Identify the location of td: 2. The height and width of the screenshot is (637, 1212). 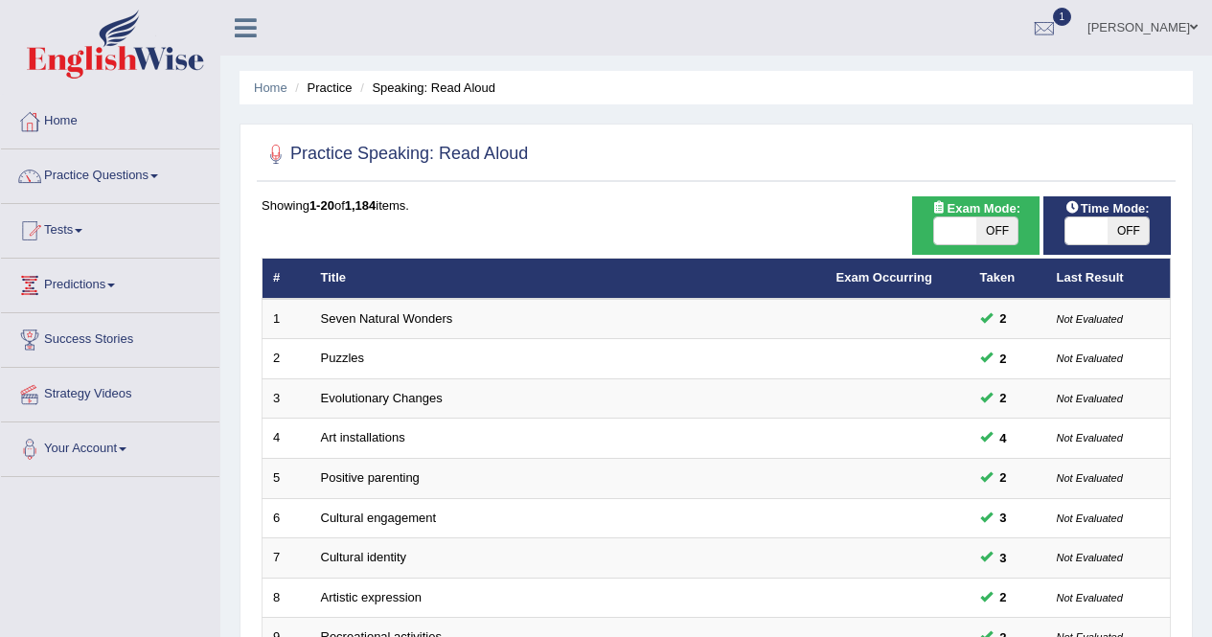
(286, 359).